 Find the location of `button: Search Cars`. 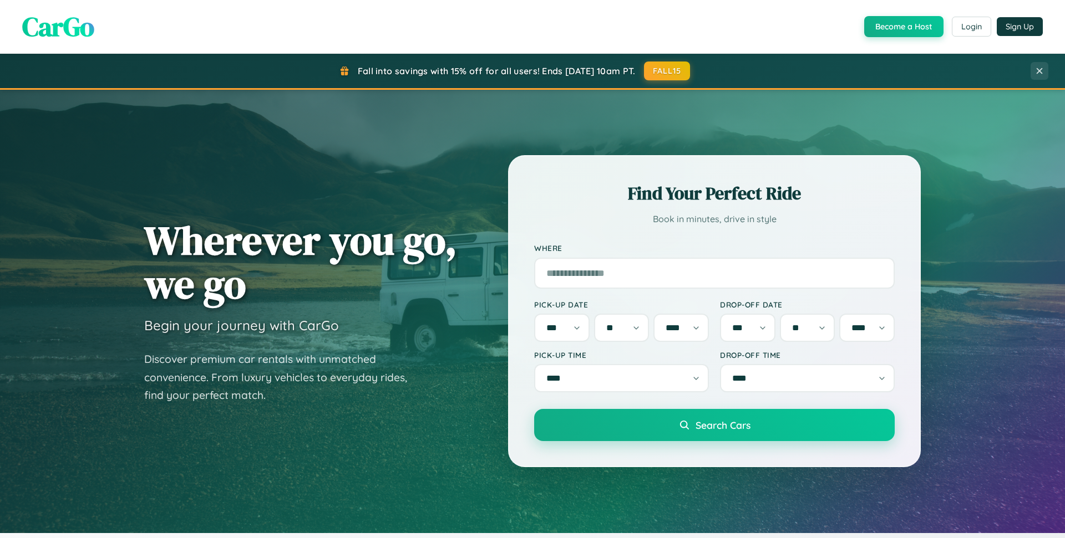

button: Search Cars is located at coordinates (714, 425).